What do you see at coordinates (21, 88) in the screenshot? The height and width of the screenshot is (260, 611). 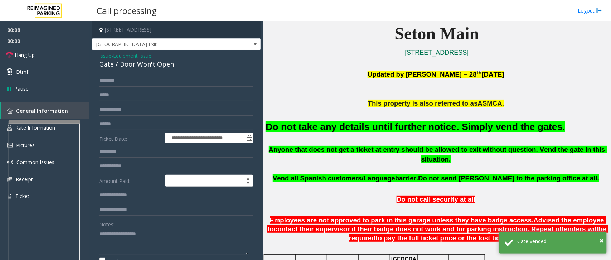 I see `span: Pause` at bounding box center [21, 88].